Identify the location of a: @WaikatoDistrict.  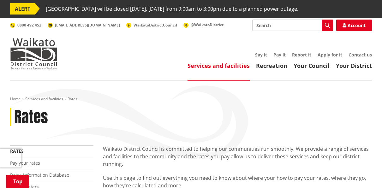
(203, 25).